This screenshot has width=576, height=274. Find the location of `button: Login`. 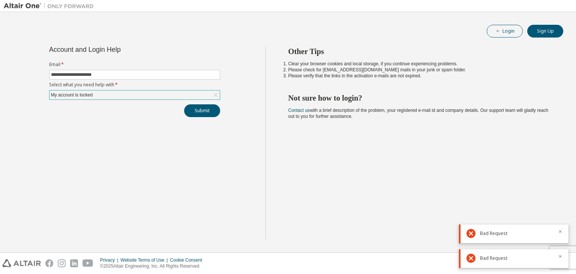

button: Login is located at coordinates (505, 31).